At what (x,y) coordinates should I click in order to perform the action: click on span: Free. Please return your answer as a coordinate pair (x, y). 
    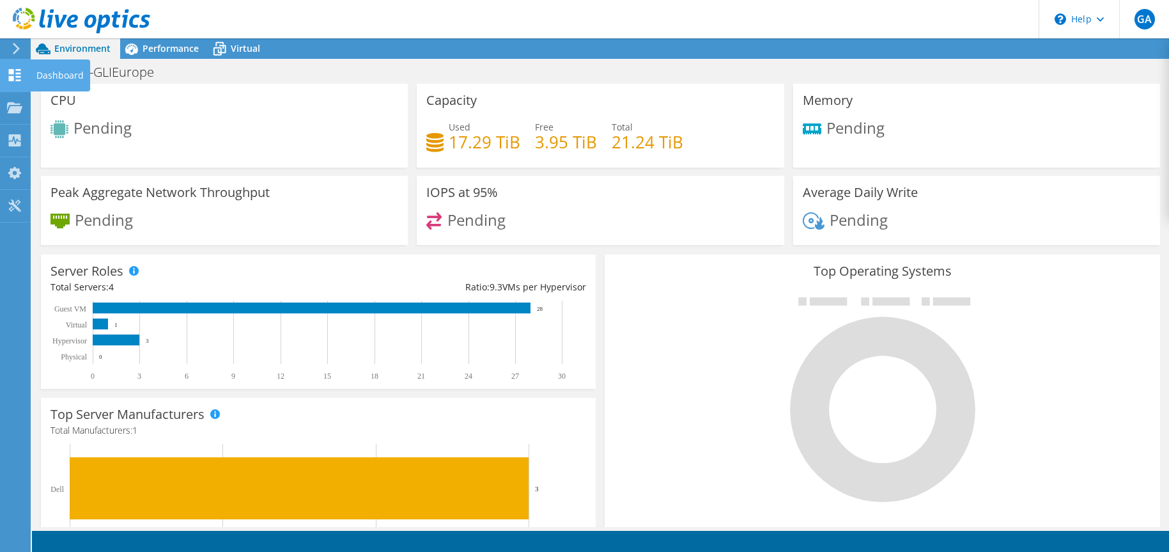
    Looking at the image, I should click on (544, 127).